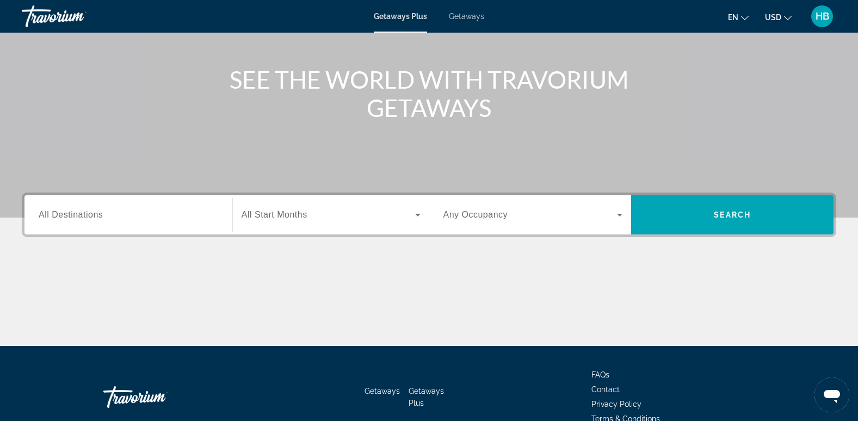 Image resolution: width=858 pixels, height=421 pixels. I want to click on span: Privacy Policy, so click(617, 404).